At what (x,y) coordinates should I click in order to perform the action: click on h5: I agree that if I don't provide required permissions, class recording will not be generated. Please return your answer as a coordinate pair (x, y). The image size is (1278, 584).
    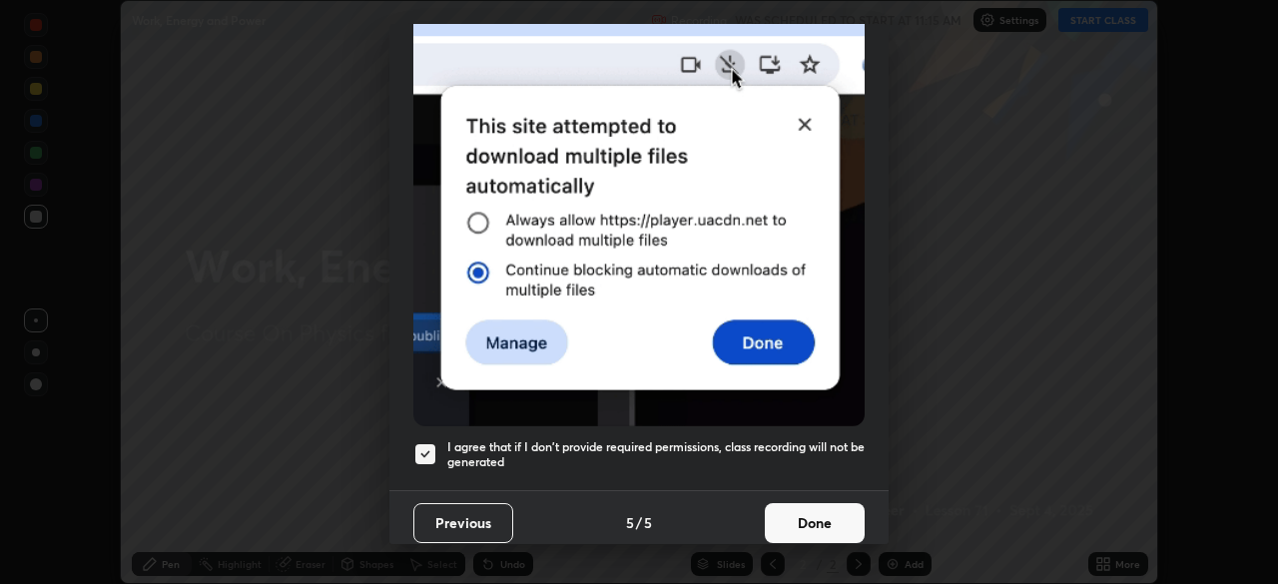
    Looking at the image, I should click on (656, 454).